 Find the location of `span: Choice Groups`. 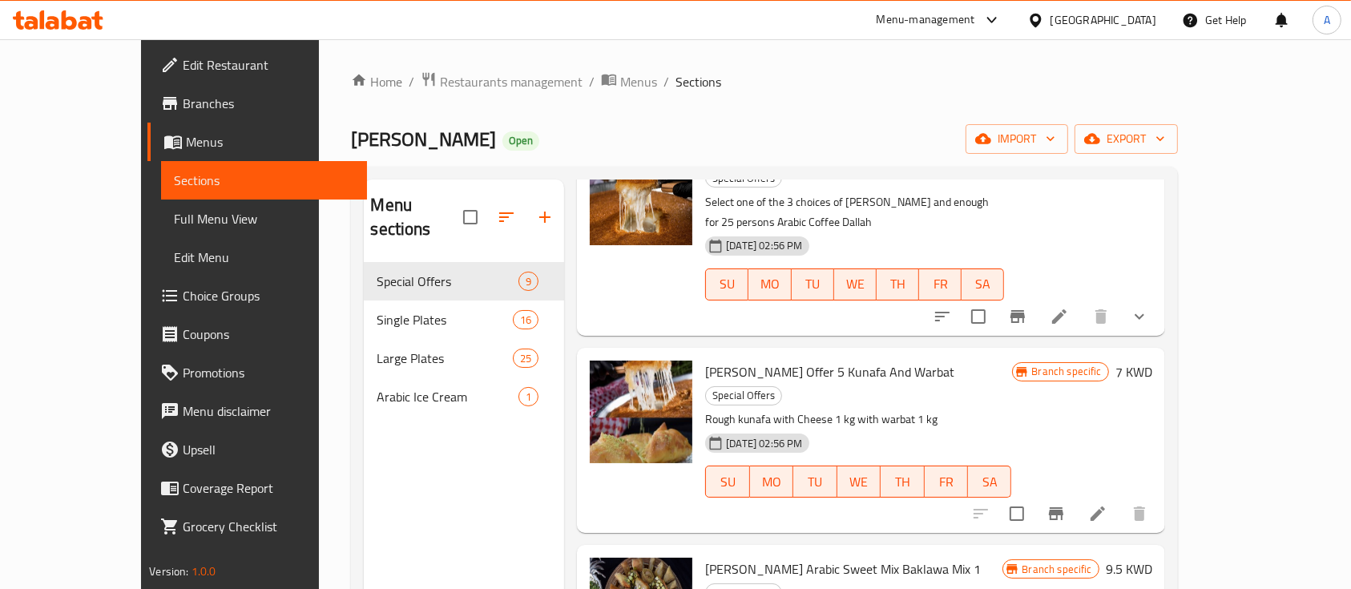

span: Choice Groups is located at coordinates (268, 296).